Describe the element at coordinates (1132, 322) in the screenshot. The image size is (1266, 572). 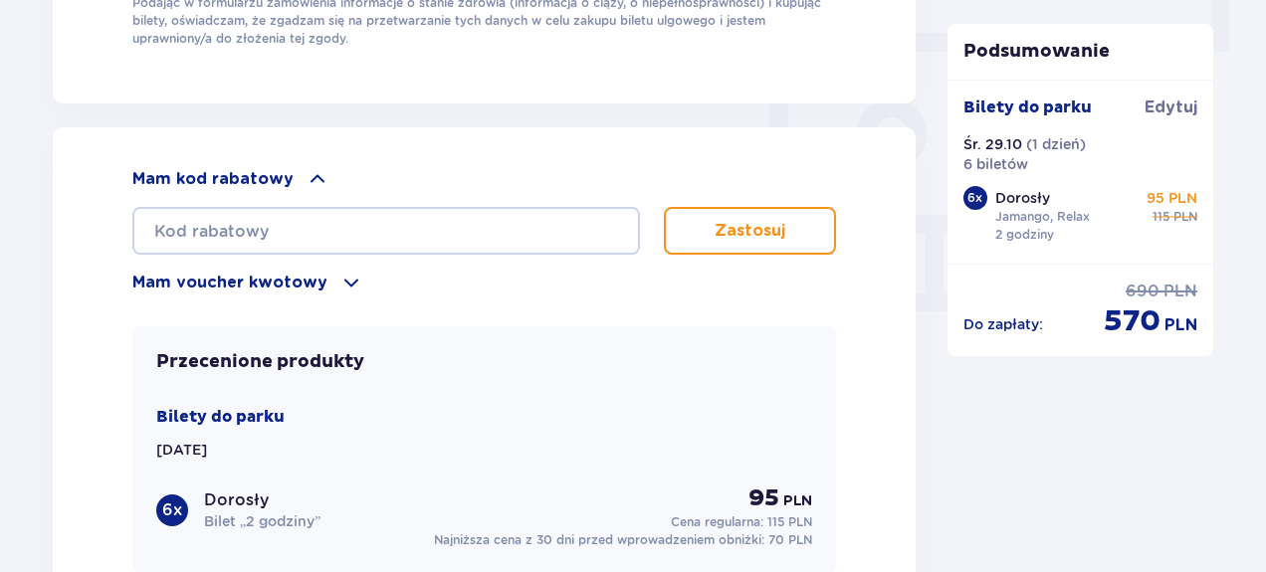
I see `span: 570` at that location.